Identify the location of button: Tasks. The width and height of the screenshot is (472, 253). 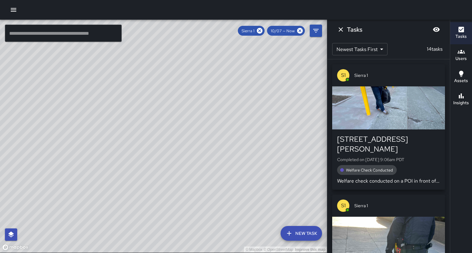
(461, 33).